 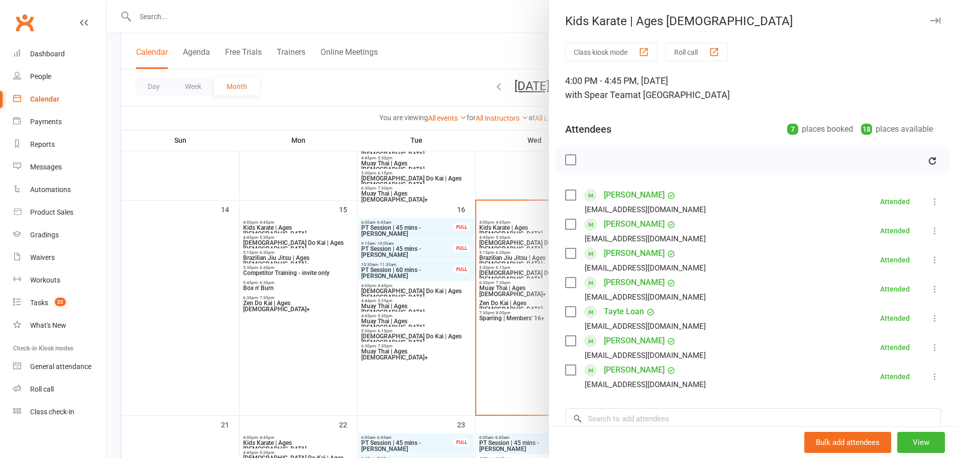 What do you see at coordinates (59, 76) in the screenshot?
I see `a: People` at bounding box center [59, 76].